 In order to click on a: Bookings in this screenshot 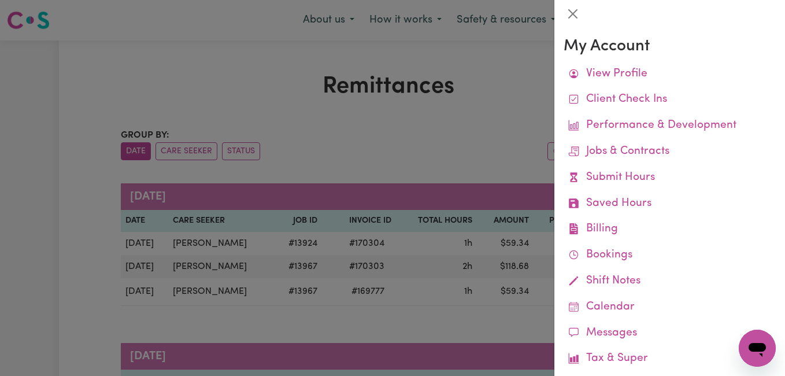, I will do `click(669, 255)`.